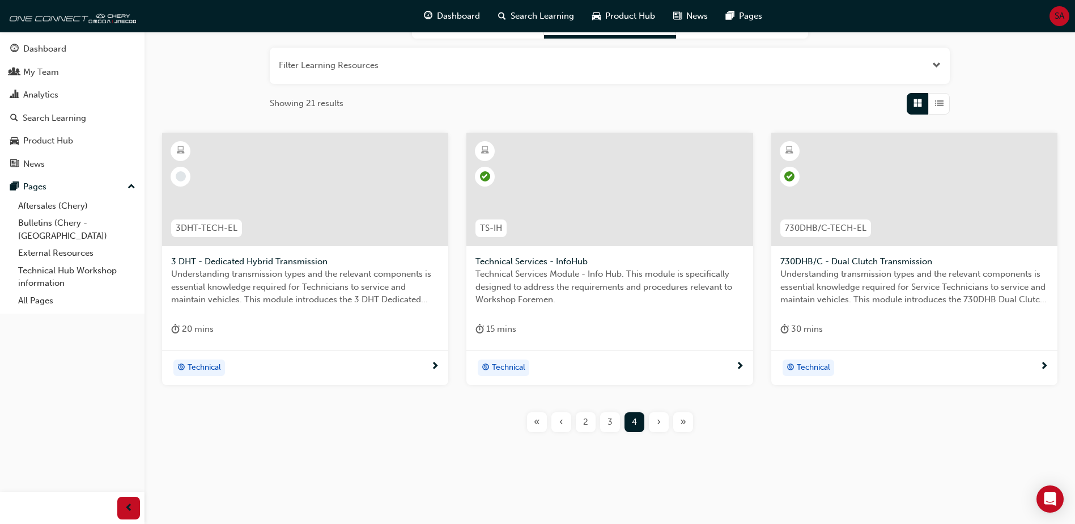  What do you see at coordinates (561, 422) in the screenshot?
I see `button: Previous page` at bounding box center [561, 422].